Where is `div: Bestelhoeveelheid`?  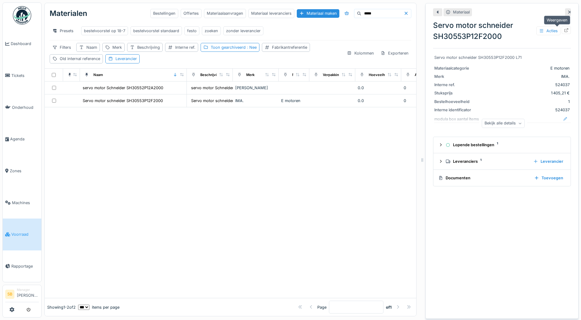 div: Bestelhoeveelheid is located at coordinates (457, 101).